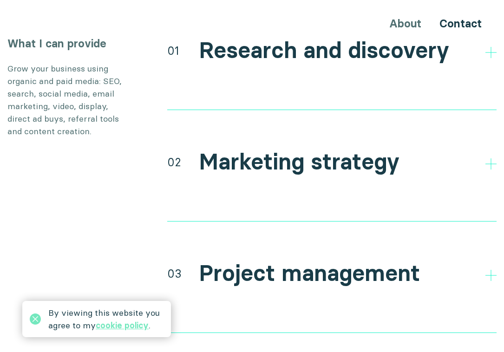  I want to click on h3: What I can provide, so click(68, 44).